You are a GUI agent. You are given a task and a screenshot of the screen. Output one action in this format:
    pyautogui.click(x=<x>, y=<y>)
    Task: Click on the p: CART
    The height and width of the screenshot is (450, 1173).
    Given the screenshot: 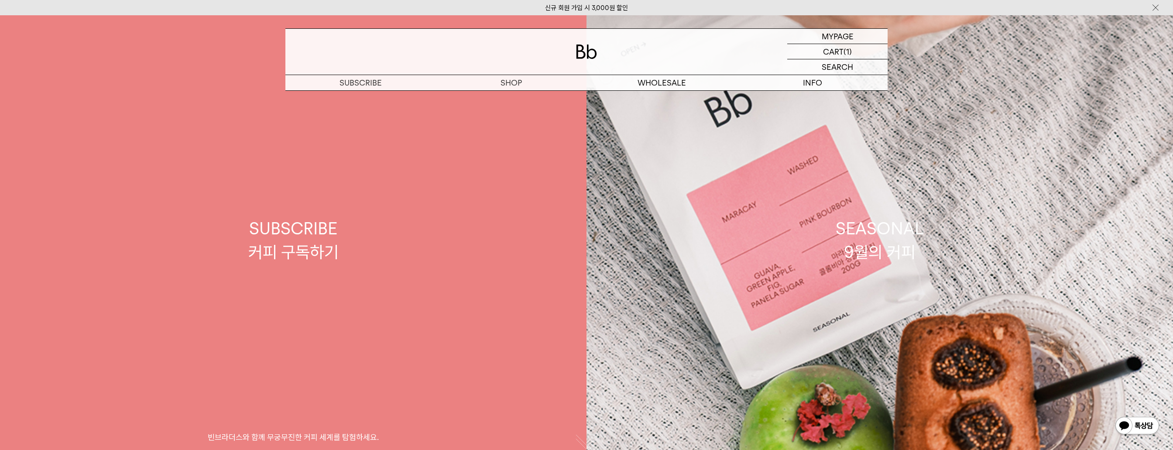 What is the action you would take?
    pyautogui.click(x=833, y=52)
    